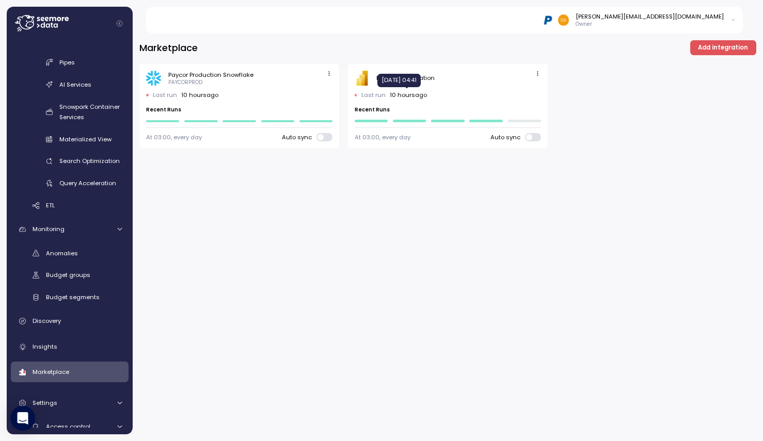 Image resolution: width=763 pixels, height=441 pixels. What do you see at coordinates (50, 205) in the screenshot?
I see `span: ETL` at bounding box center [50, 205].